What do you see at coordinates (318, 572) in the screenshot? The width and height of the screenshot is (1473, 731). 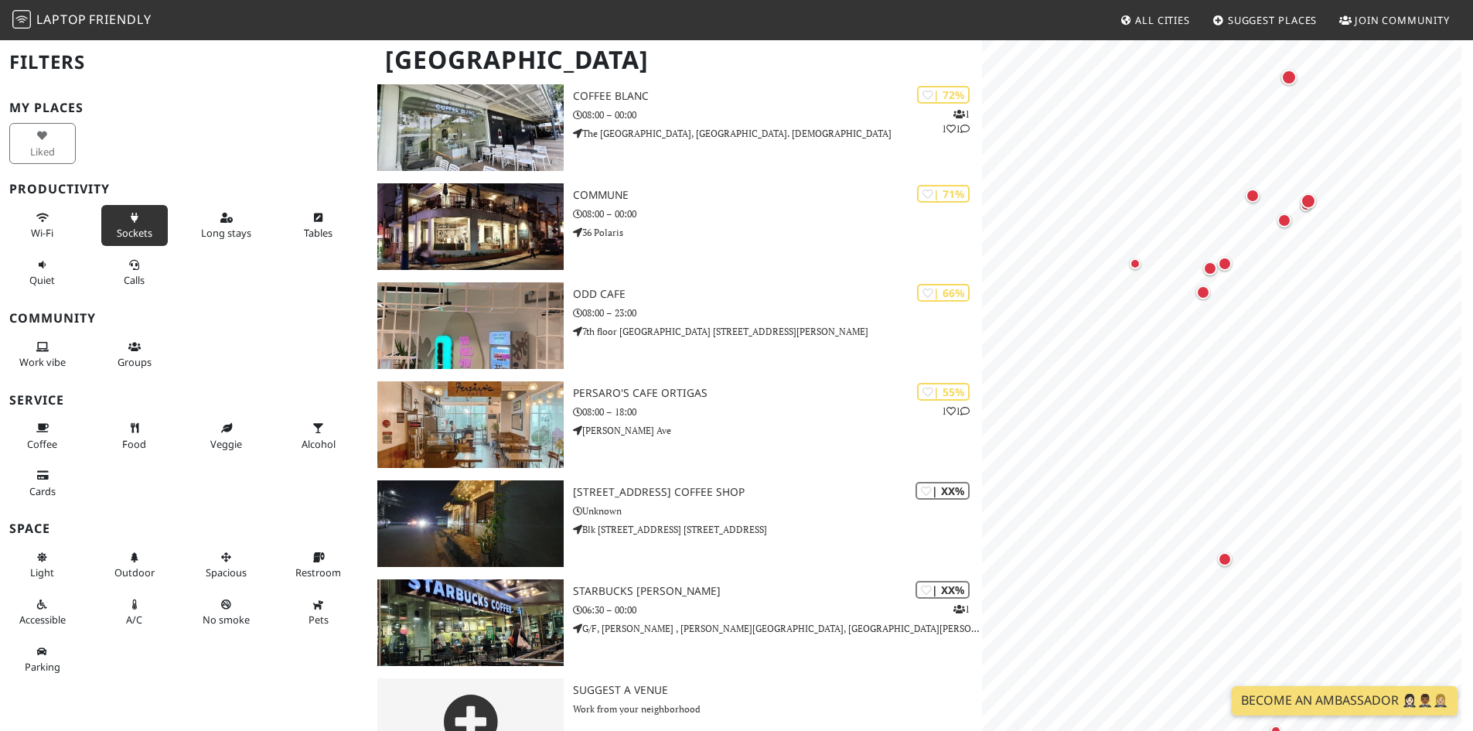 I see `span: Restroom` at bounding box center [318, 572].